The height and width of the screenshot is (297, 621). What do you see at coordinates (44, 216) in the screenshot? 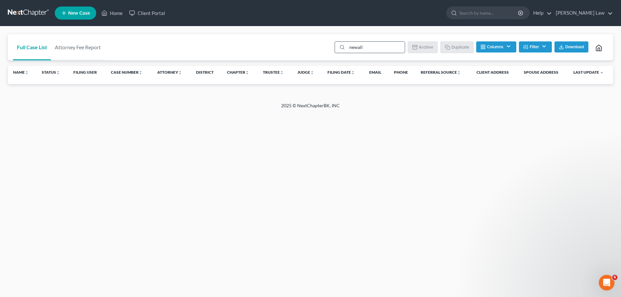
I see `button: Start recording` at bounding box center [44, 216].